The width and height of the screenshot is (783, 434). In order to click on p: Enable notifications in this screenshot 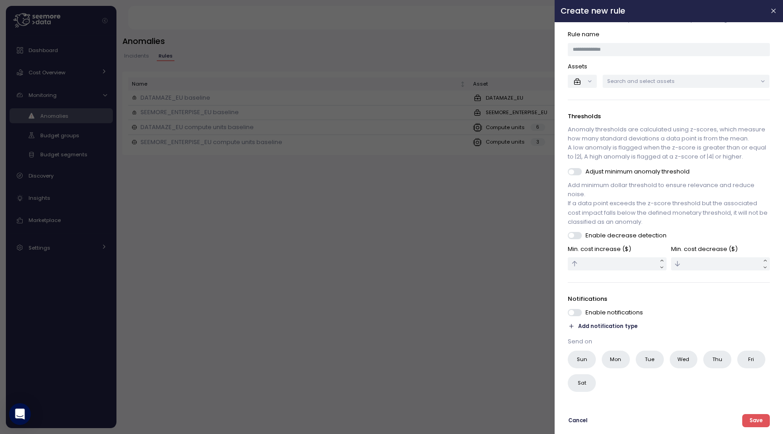, I will do `click(614, 313)`.